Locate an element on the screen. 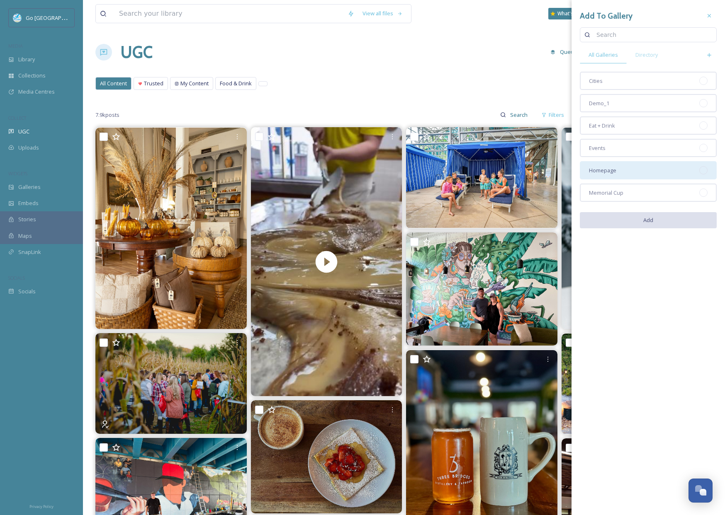 This screenshot has height=515, width=725. span: 7.9k posts is located at coordinates (107, 115).